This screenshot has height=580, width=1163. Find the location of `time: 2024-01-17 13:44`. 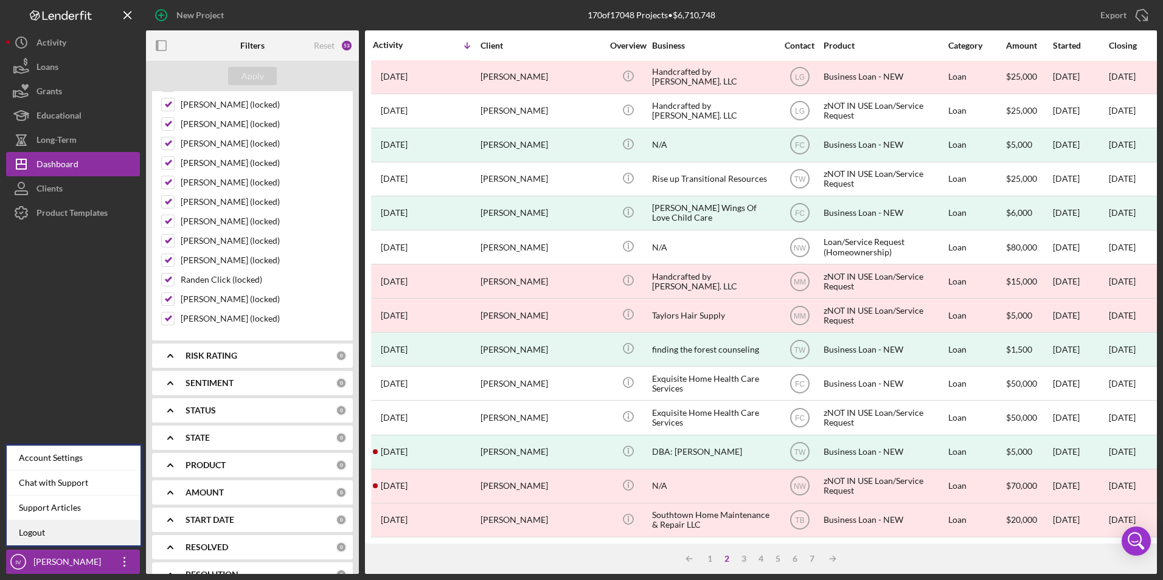

time: 2024-01-17 13:44 is located at coordinates (394, 384).